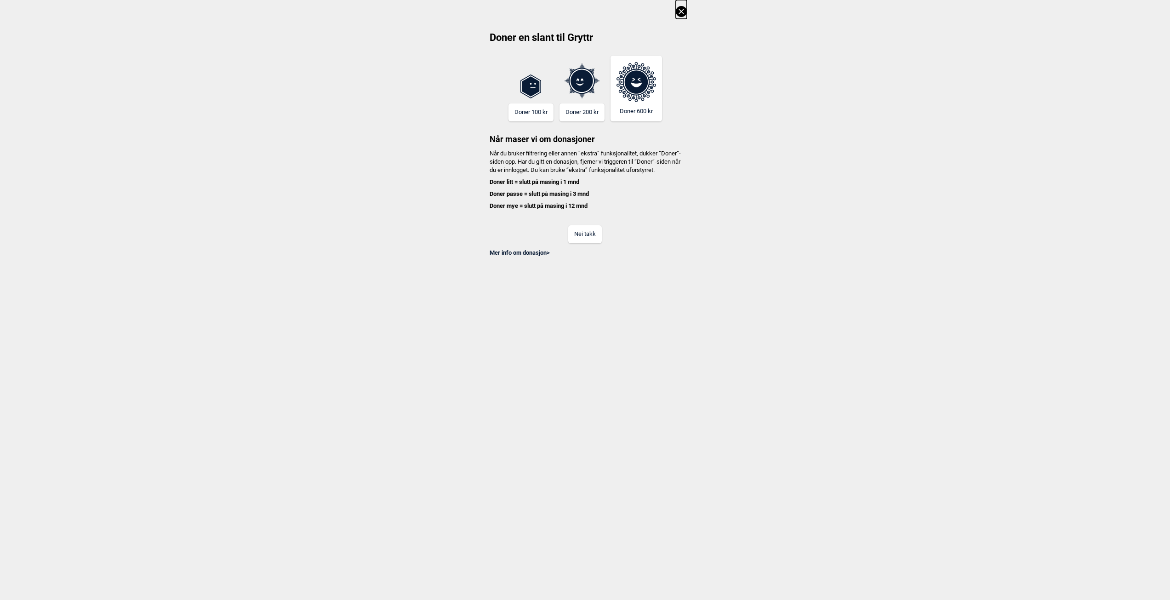 The width and height of the screenshot is (1170, 600). Describe the element at coordinates (531, 112) in the screenshot. I see `button: Doner 100 kr` at that location.